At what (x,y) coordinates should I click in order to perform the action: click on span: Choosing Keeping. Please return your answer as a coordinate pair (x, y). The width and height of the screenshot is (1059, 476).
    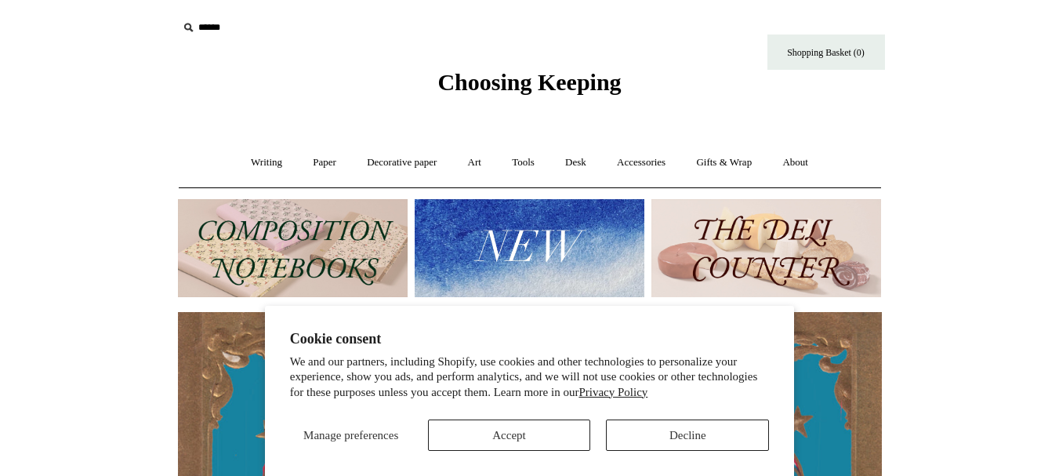
    Looking at the image, I should click on (529, 81).